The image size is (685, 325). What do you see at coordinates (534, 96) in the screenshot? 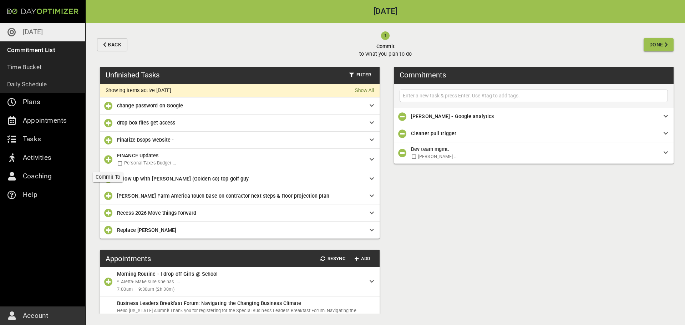
I see `input: Enter a new task & press Enter. Use #tag to add tags.` at bounding box center [534, 96].